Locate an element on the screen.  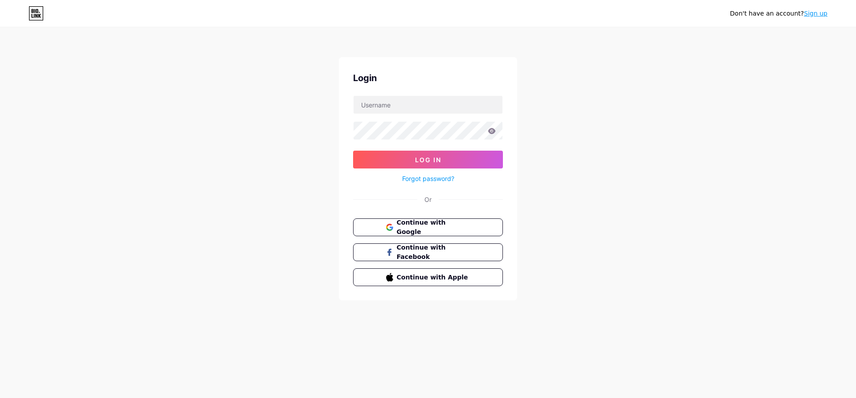
a: Sign up is located at coordinates (815, 13).